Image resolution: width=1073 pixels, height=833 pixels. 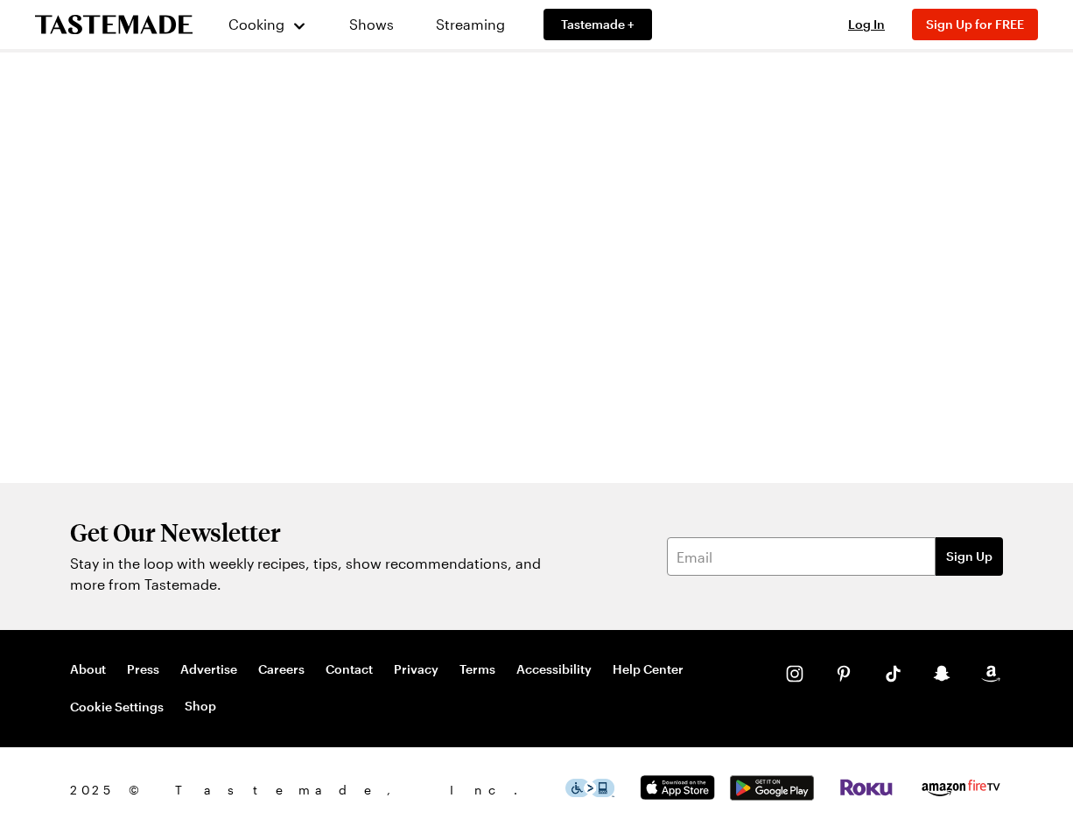 What do you see at coordinates (866, 24) in the screenshot?
I see `button: Log In` at bounding box center [866, 24].